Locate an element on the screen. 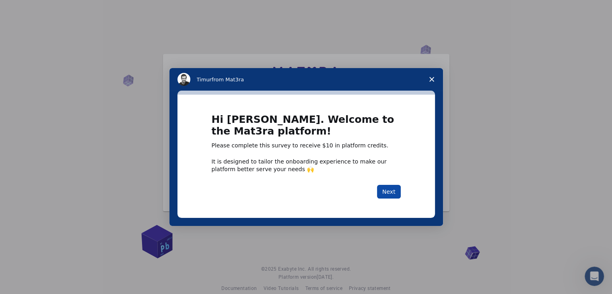 The width and height of the screenshot is (612, 294). div: It is designed to tailor the onboarding experience to make our platform better serve your needs 🙌 is located at coordinates (306, 165).